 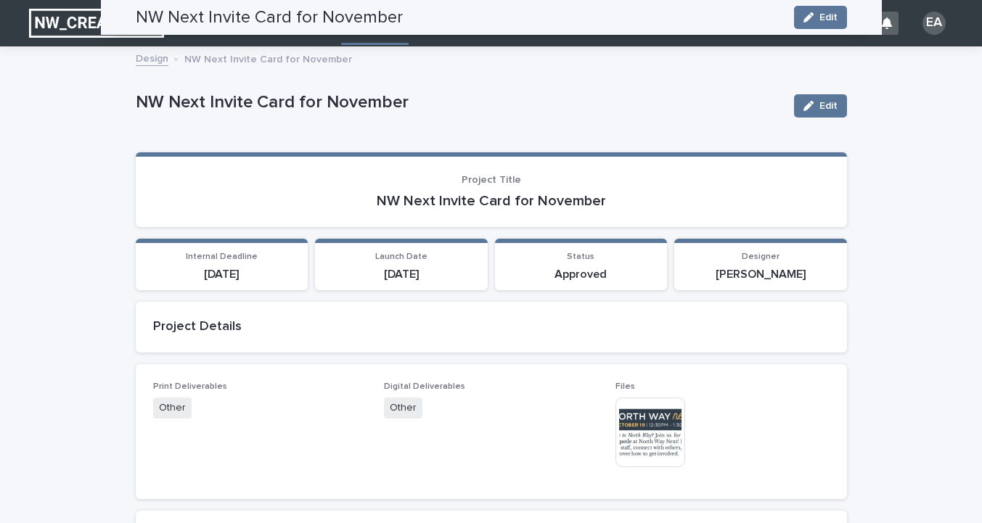 What do you see at coordinates (581, 274) in the screenshot?
I see `p: Approved` at bounding box center [581, 274].